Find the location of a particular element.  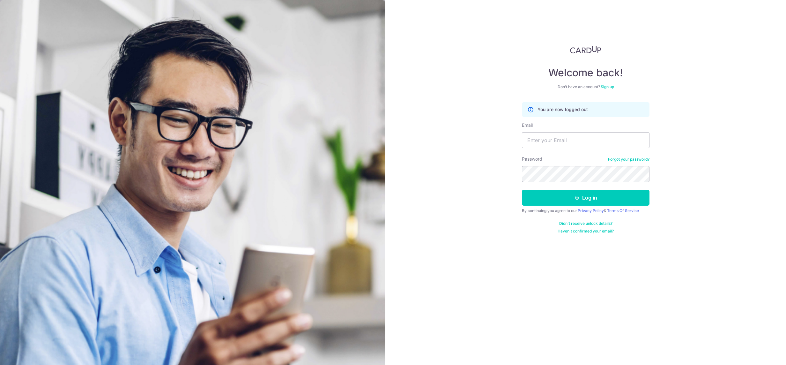

input: Enter your Email is located at coordinates (586, 140).